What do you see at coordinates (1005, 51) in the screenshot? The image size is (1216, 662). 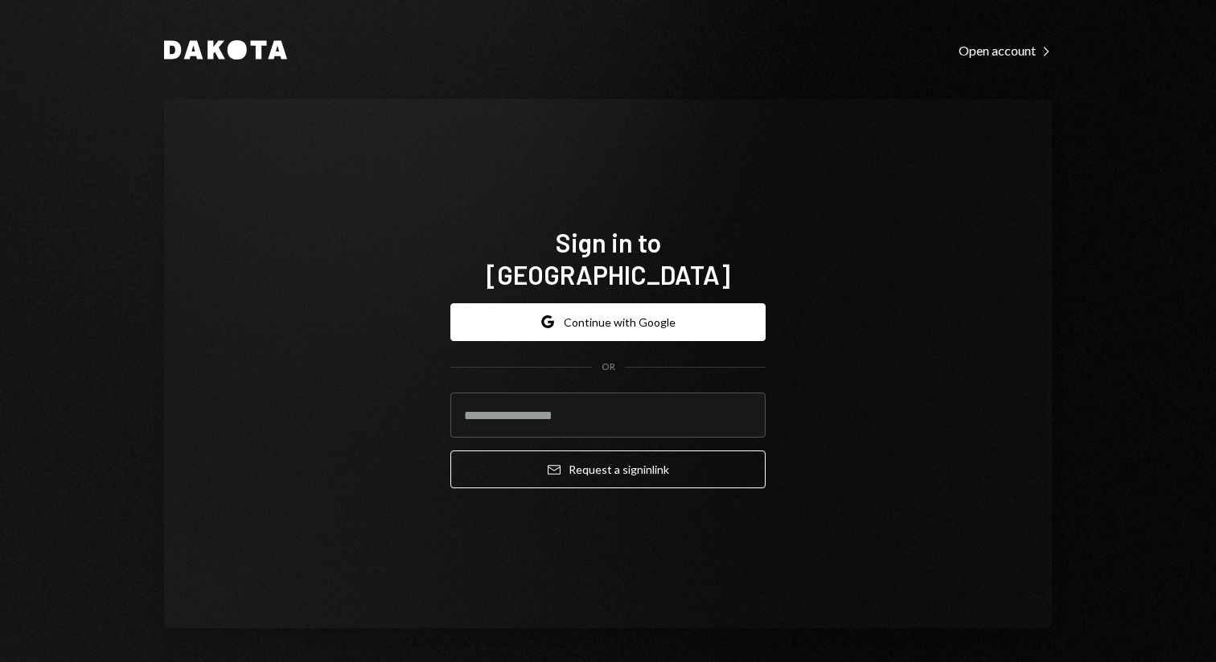 I see `div: Open account` at bounding box center [1005, 51].